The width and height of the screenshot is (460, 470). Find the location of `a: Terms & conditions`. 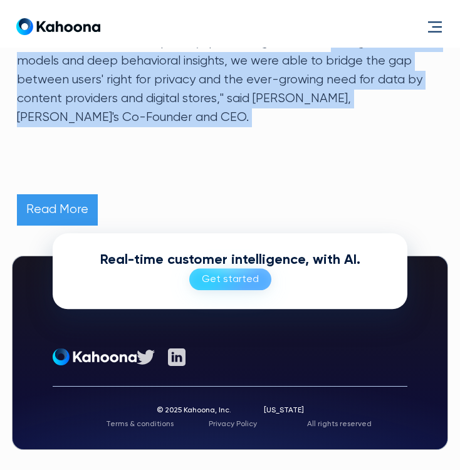

a: Terms & conditions is located at coordinates (140, 428).